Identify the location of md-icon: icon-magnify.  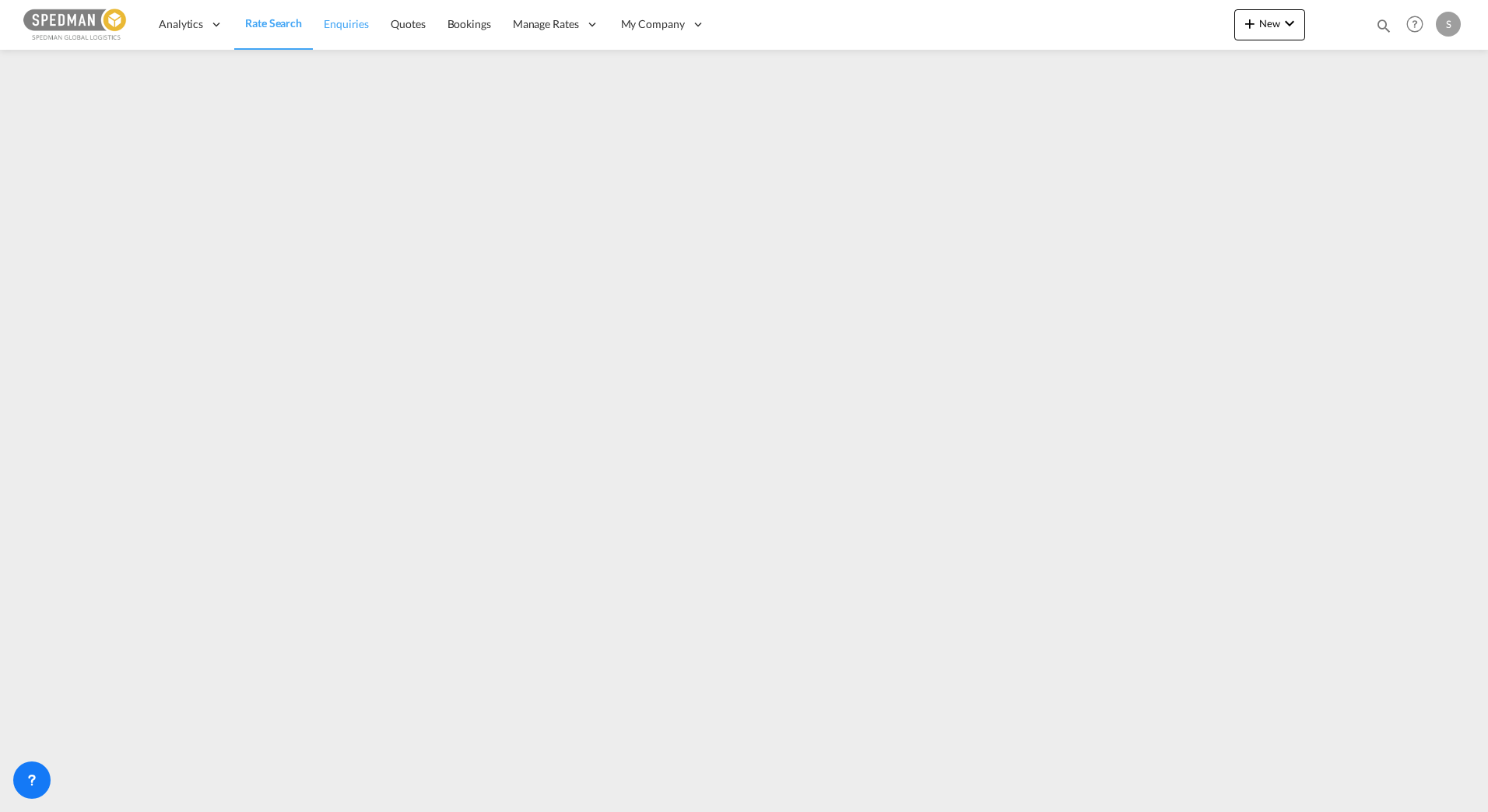
(1384, 26).